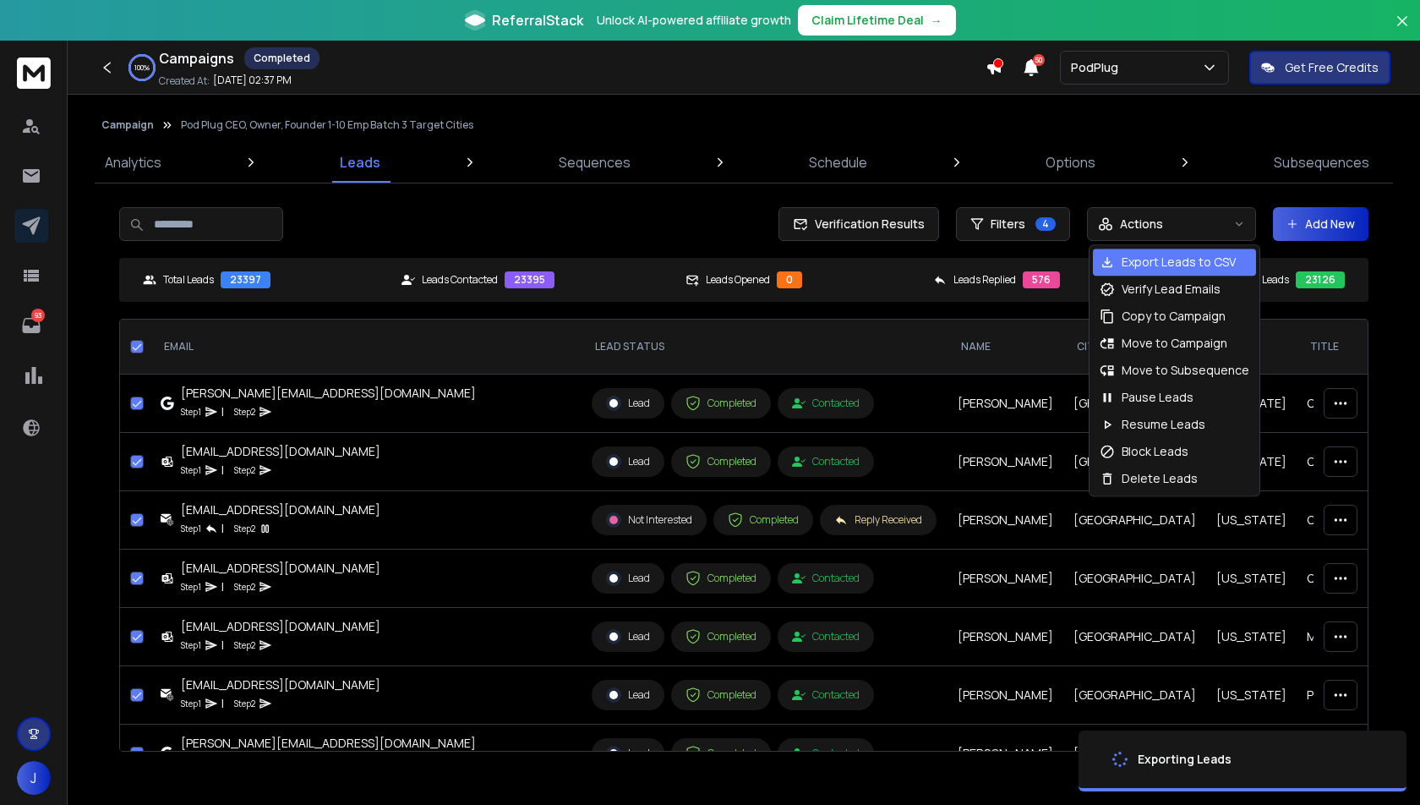 The width and height of the screenshot is (1420, 805). Describe the element at coordinates (764, 347) in the screenshot. I see `th: LEAD STATUS` at that location.